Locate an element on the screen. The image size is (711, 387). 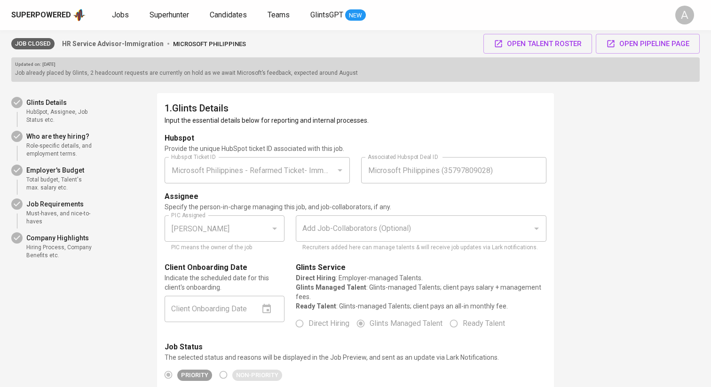
span: Priority is located at coordinates (195, 375).